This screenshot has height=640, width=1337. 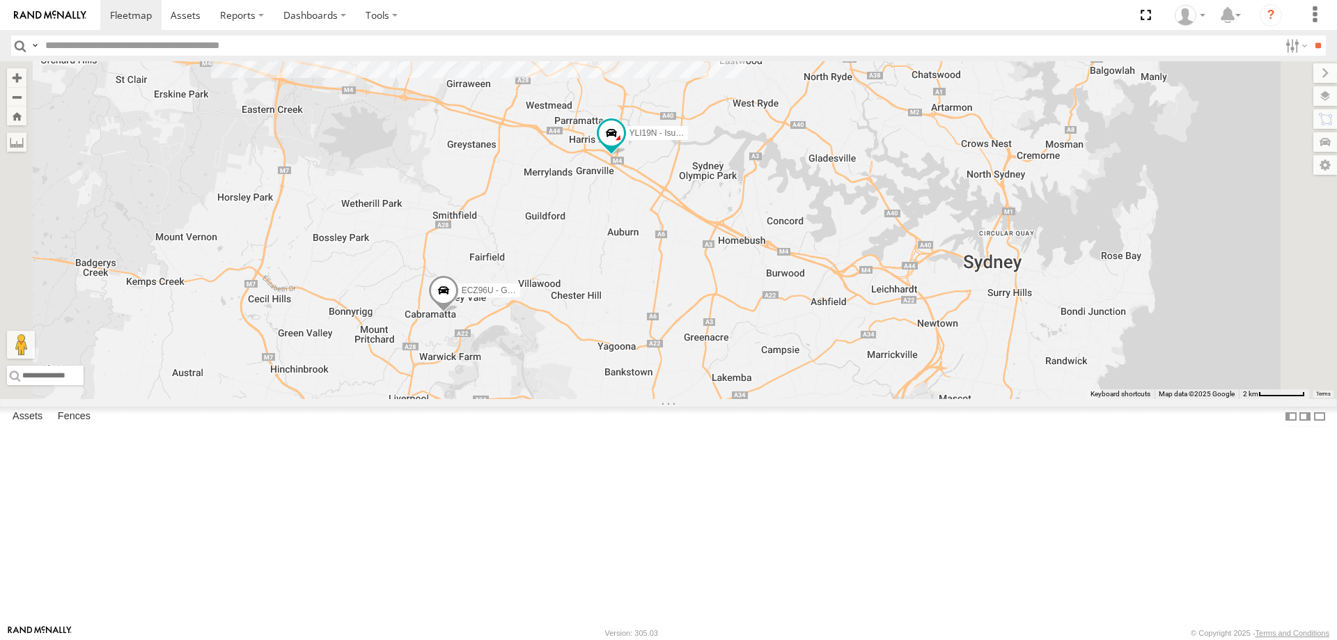 I want to click on label: Dock Summary Table to the Right, so click(x=1305, y=417).